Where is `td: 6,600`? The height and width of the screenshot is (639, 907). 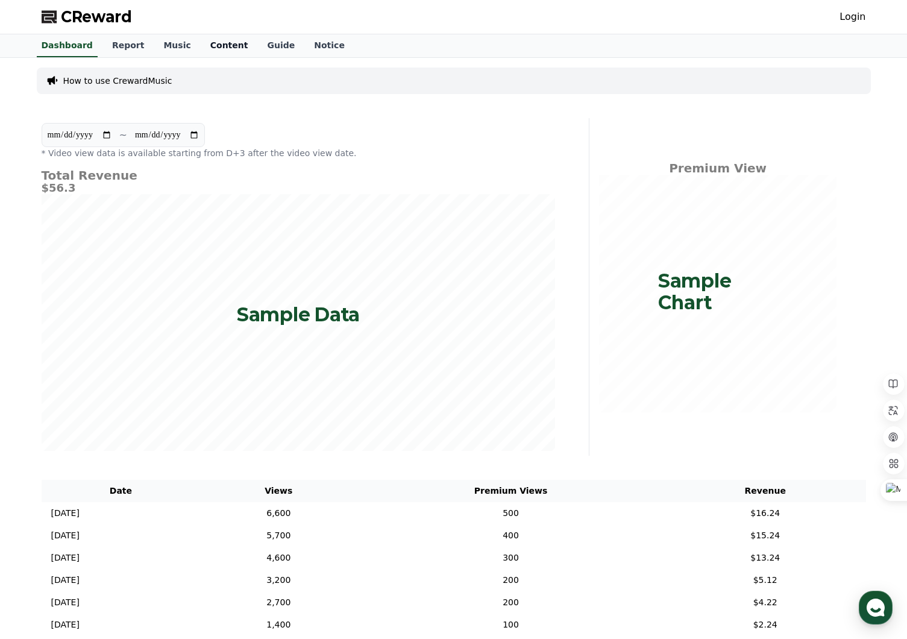 td: 6,600 is located at coordinates (279, 513).